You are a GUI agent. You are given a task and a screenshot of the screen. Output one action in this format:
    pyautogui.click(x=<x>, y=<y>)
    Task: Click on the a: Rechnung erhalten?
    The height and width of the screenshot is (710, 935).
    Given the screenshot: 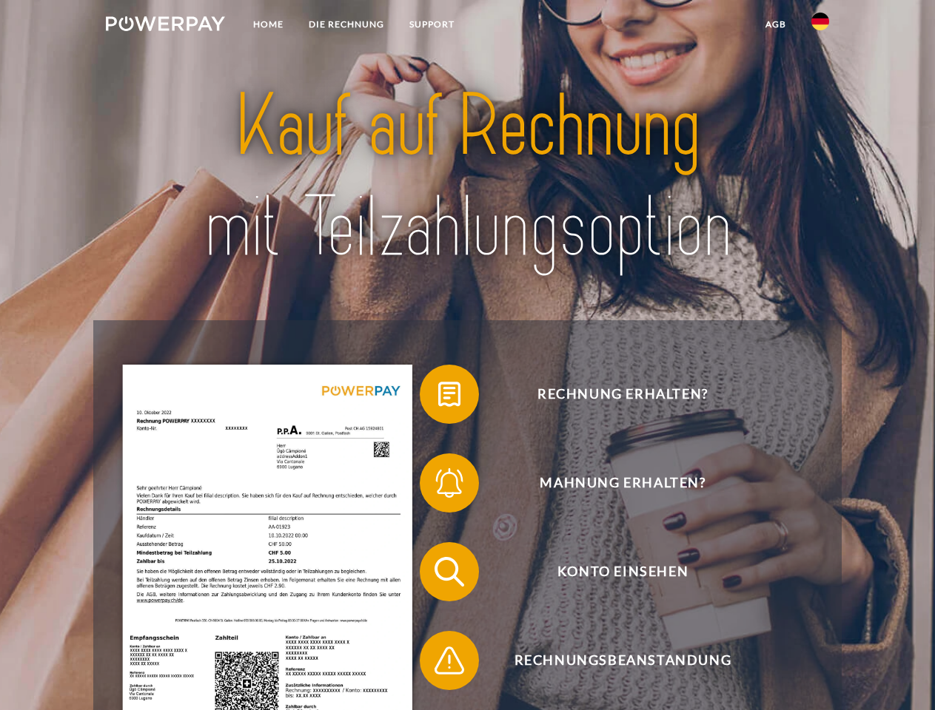 What is the action you would take?
    pyautogui.click(x=612, y=394)
    